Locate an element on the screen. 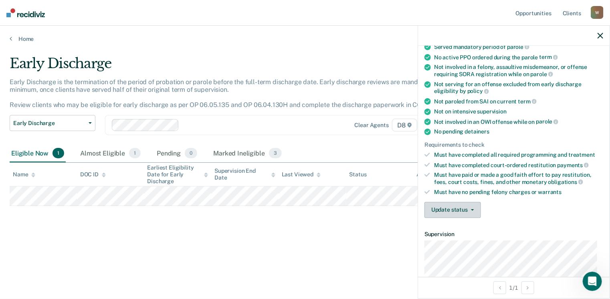 The height and width of the screenshot is (299, 610). div: W is located at coordinates (597, 12).